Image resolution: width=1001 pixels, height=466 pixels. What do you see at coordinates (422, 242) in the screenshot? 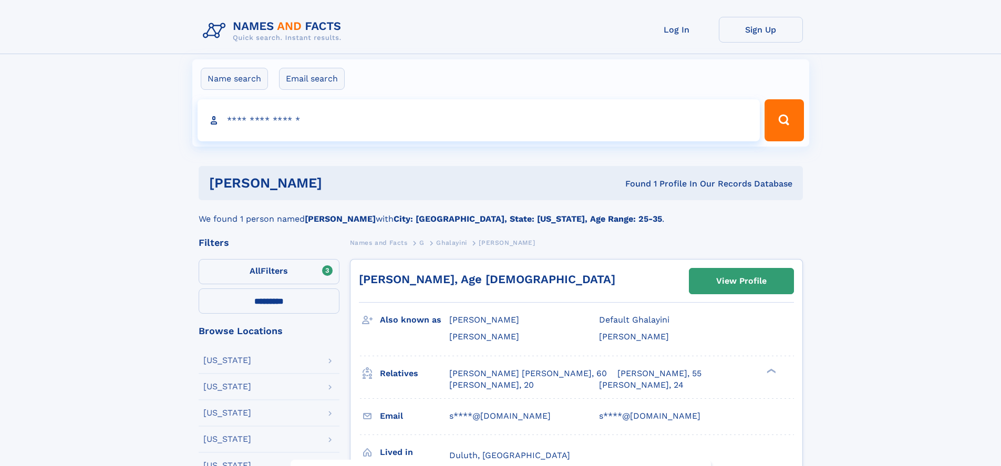
I see `a: G` at bounding box center [422, 242].